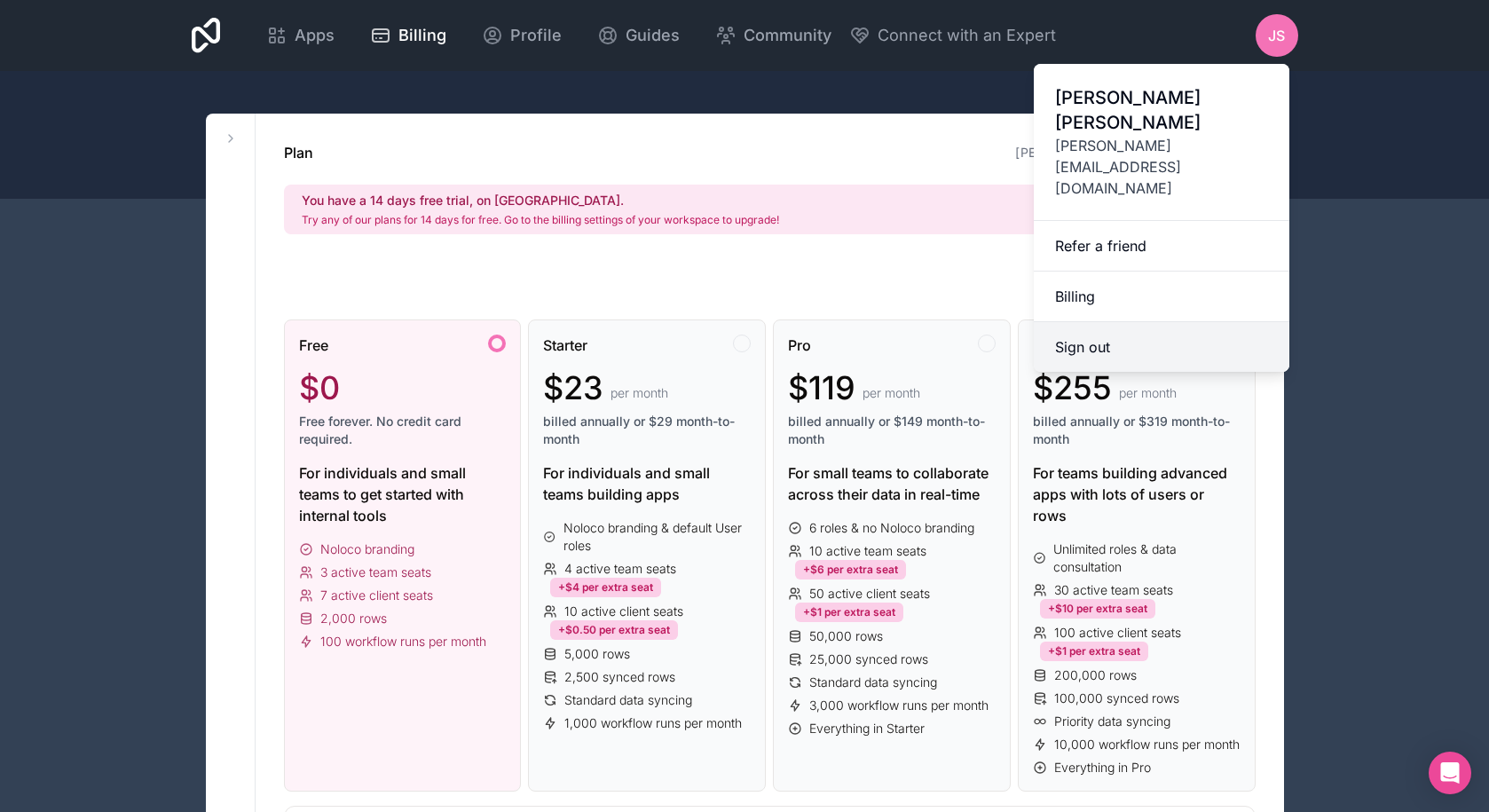 Image resolution: width=1489 pixels, height=812 pixels. I want to click on span: Noloco branding, so click(367, 550).